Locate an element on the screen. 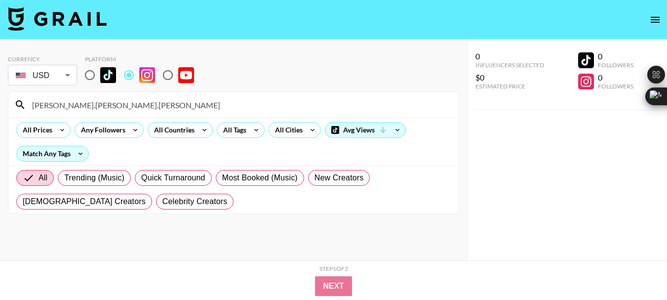 The height and width of the screenshot is (300, 667). img: Instagram is located at coordinates (147, 75).